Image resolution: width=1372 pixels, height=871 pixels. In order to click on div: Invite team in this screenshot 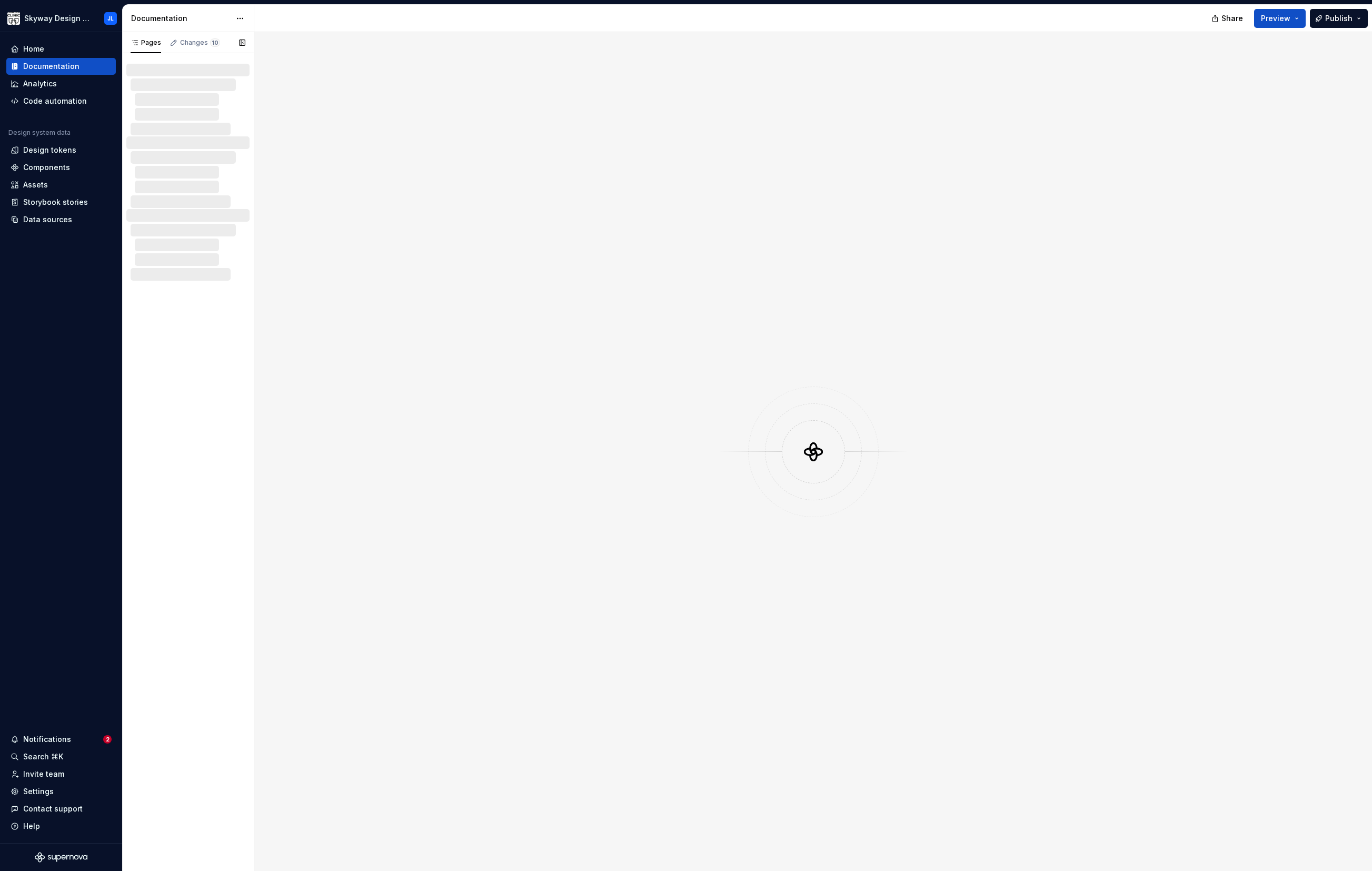, I will do `click(44, 774)`.